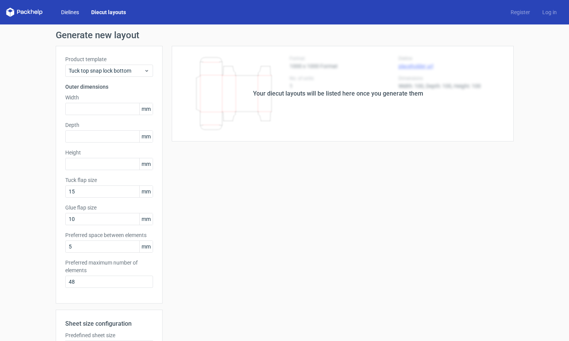 This screenshot has width=569, height=341. Describe the element at coordinates (109, 59) in the screenshot. I see `label: Product template` at that location.